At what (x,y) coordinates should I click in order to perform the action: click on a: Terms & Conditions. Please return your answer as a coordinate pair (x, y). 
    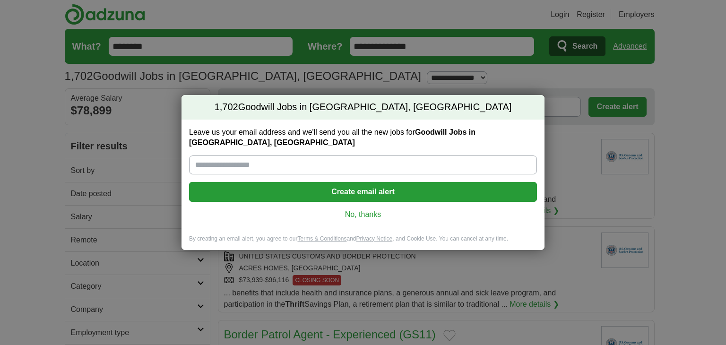
    Looking at the image, I should click on (322, 239).